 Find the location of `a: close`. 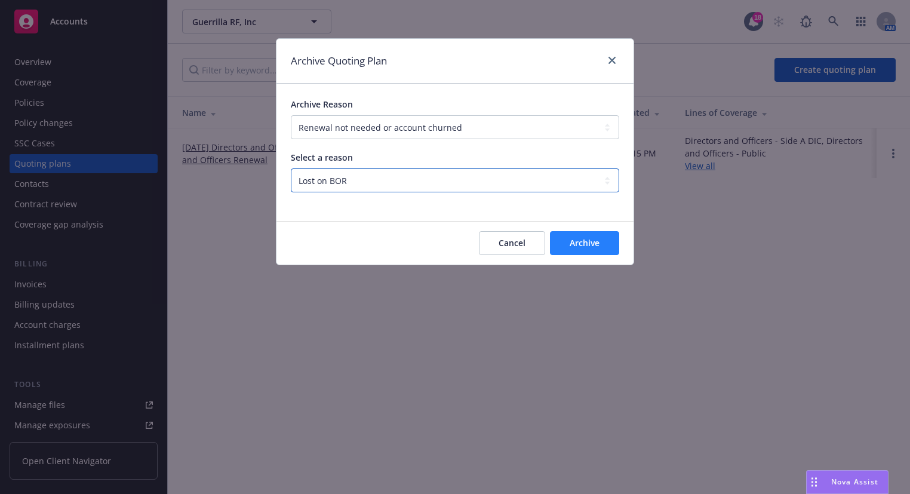

a: close is located at coordinates (612, 60).